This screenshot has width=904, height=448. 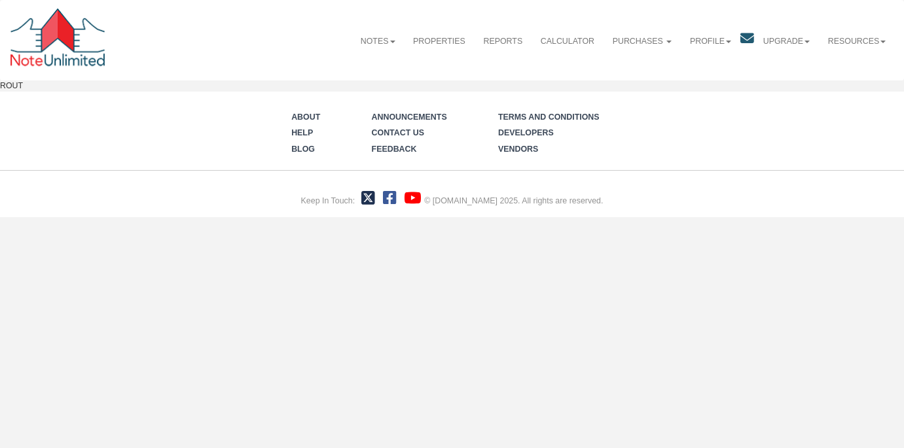 What do you see at coordinates (526, 133) in the screenshot?
I see `a: Developers` at bounding box center [526, 133].